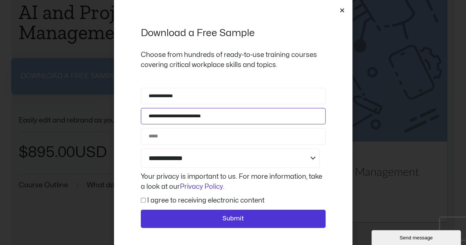 The height and width of the screenshot is (245, 466). I want to click on p: Choose from hundreds of ready-to-use training courses covering critical workplace skills and topics., so click(233, 60).